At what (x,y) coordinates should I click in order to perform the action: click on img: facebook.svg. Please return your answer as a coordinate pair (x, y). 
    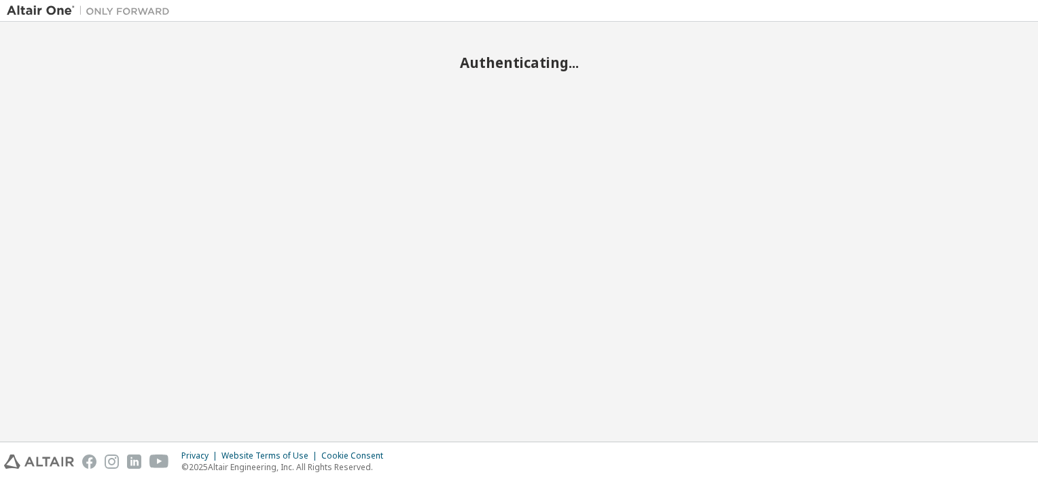
    Looking at the image, I should click on (89, 461).